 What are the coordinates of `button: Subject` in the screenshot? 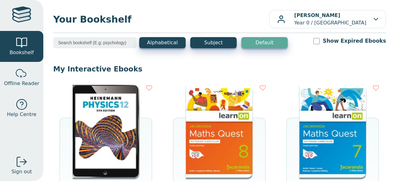 It's located at (213, 43).